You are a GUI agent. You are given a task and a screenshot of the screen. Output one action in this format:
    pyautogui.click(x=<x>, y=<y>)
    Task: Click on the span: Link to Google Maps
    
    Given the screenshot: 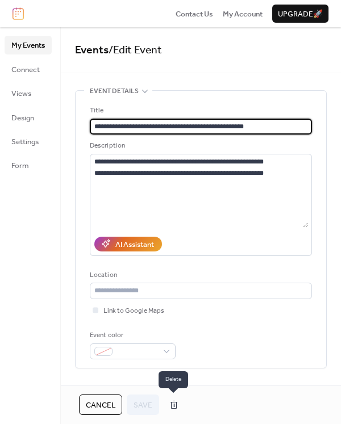 What is the action you would take?
    pyautogui.click(x=133, y=311)
    